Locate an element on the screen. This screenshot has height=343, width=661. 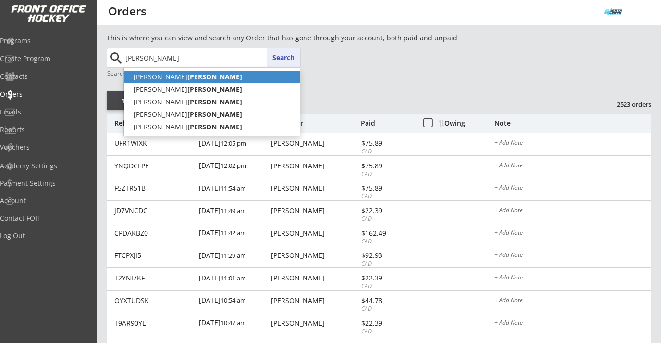
div: T9AR90YE is located at coordinates (154, 323).